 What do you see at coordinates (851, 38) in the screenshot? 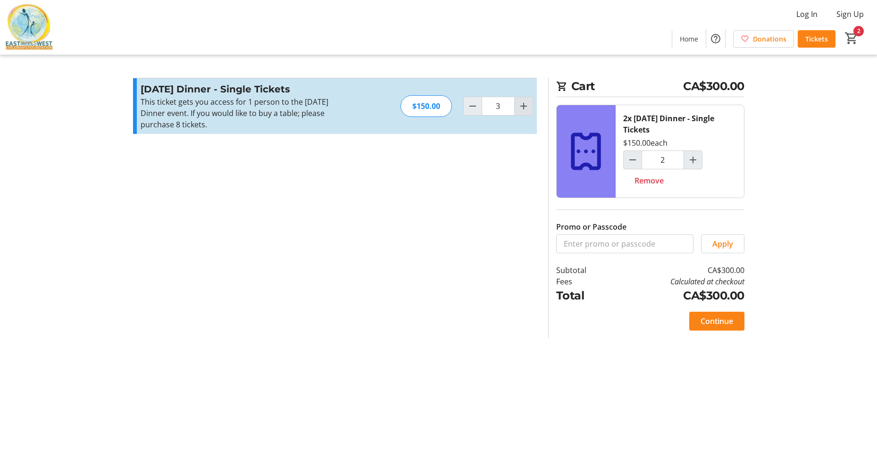
I see `button: Cart` at bounding box center [851, 38].